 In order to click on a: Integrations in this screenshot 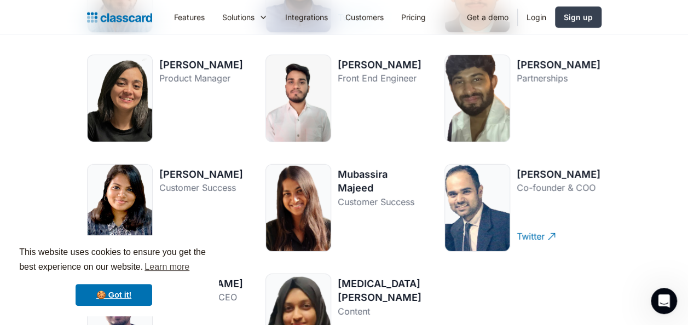, I will do `click(306, 17)`.